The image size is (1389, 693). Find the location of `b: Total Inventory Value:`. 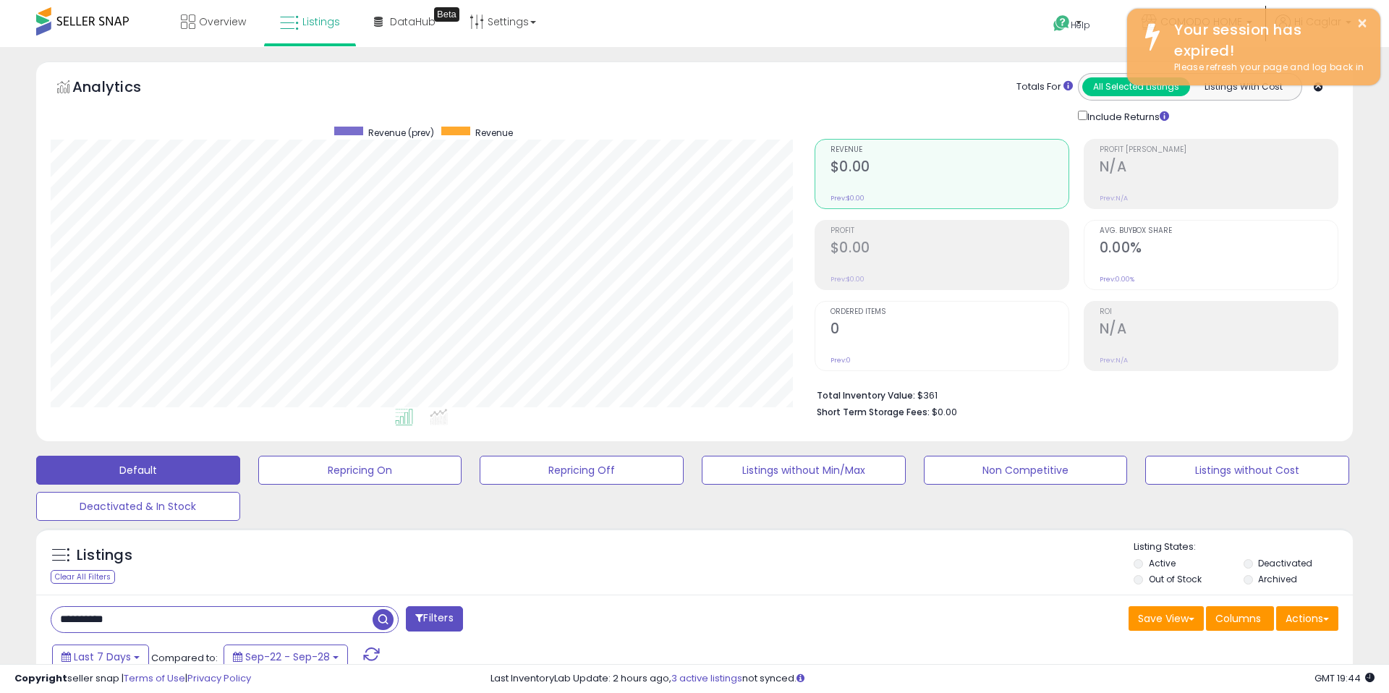

b: Total Inventory Value: is located at coordinates (866, 395).